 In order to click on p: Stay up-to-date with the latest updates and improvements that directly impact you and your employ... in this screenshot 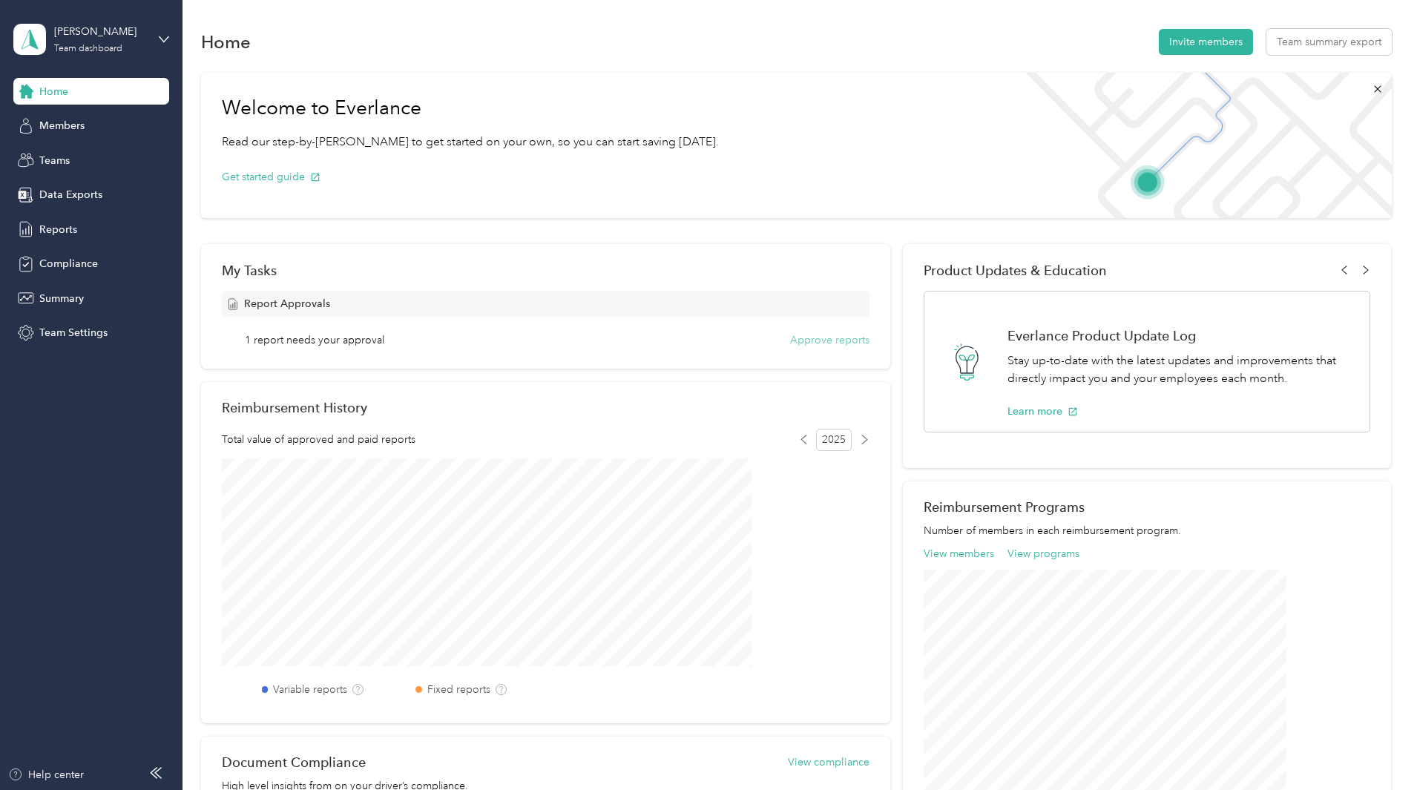, I will do `click(1180, 369)`.